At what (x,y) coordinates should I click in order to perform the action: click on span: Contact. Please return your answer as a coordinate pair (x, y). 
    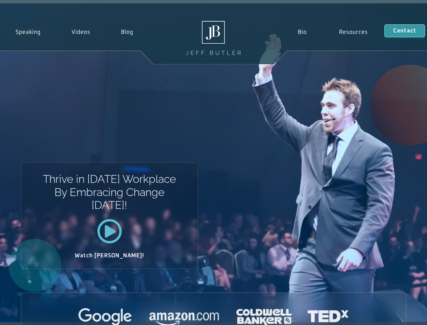
    Looking at the image, I should click on (405, 31).